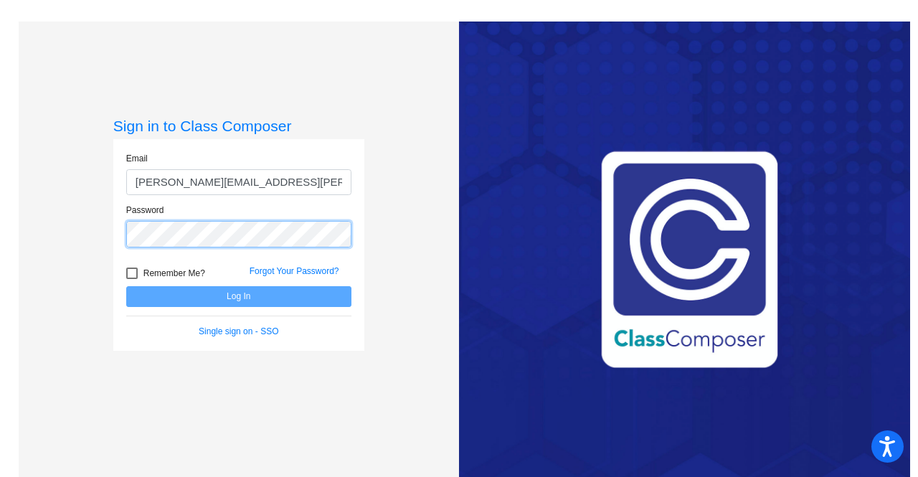  I want to click on span: Remember Me?, so click(174, 273).